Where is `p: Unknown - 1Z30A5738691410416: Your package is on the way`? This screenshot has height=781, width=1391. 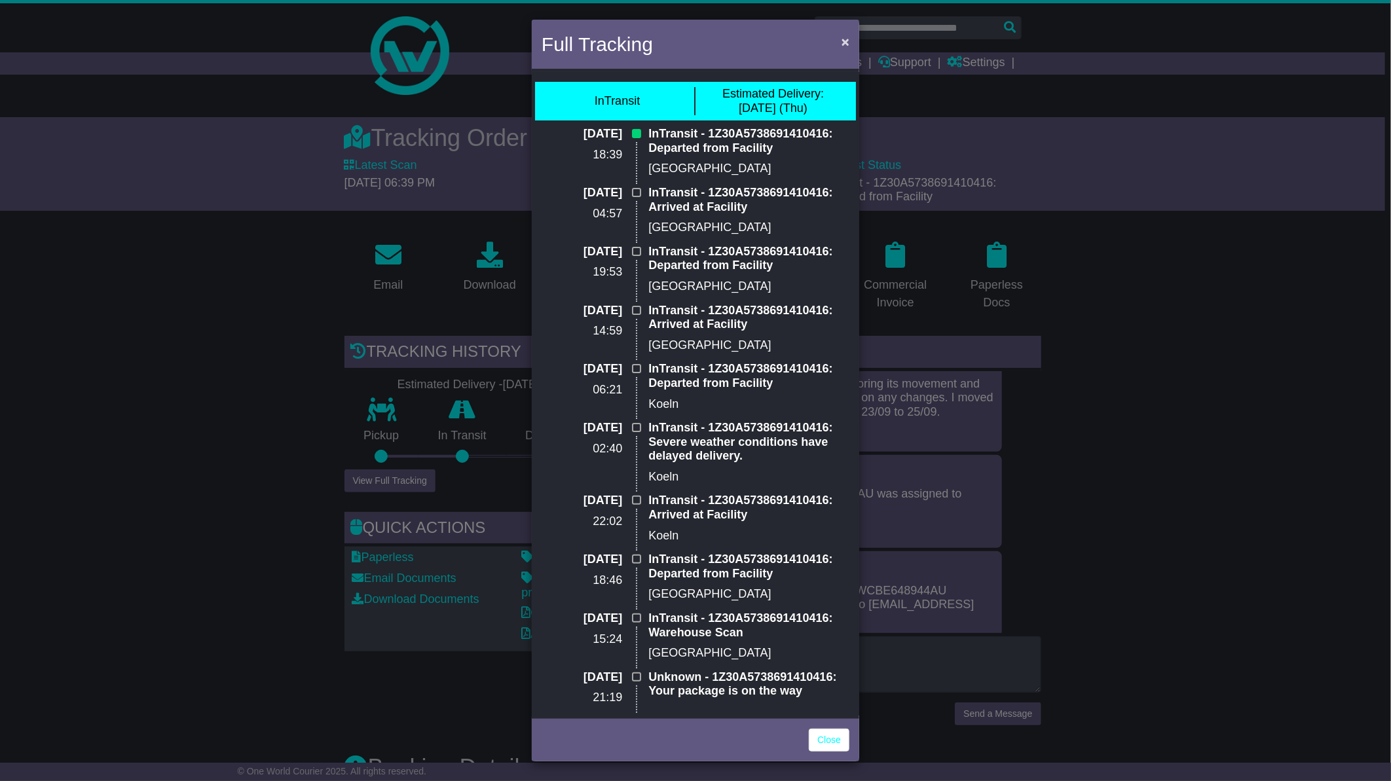
p: Unknown - 1Z30A5738691410416: Your package is on the way is located at coordinates (748, 684).